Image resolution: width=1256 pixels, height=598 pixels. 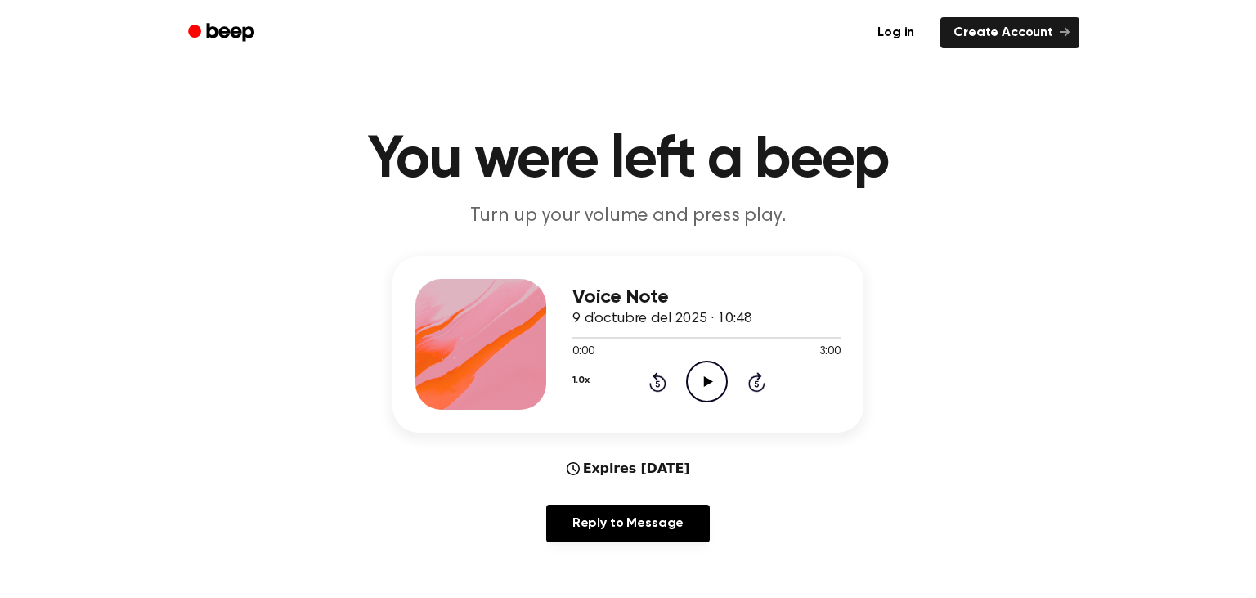 I want to click on button: 1.0x, so click(x=580, y=380).